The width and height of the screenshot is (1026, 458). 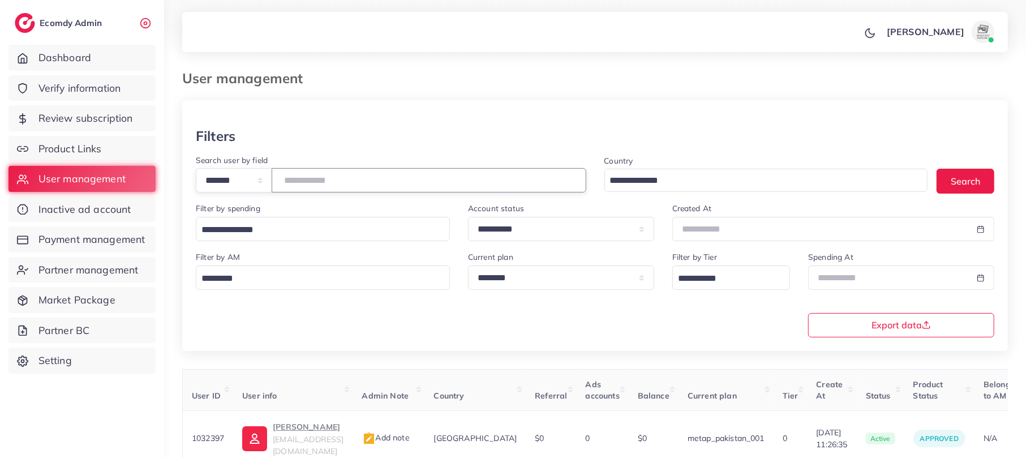 What do you see at coordinates (901, 325) in the screenshot?
I see `span: Export data` at bounding box center [901, 325].